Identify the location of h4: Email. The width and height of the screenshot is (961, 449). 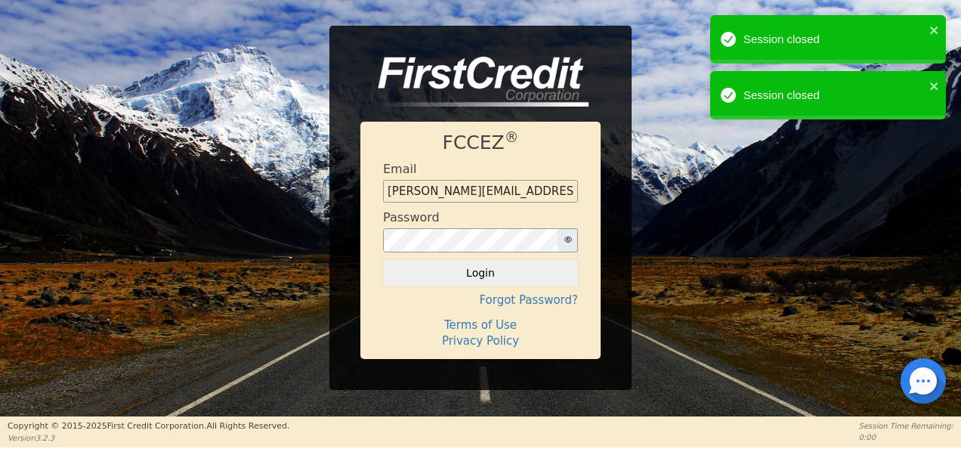
(399, 168).